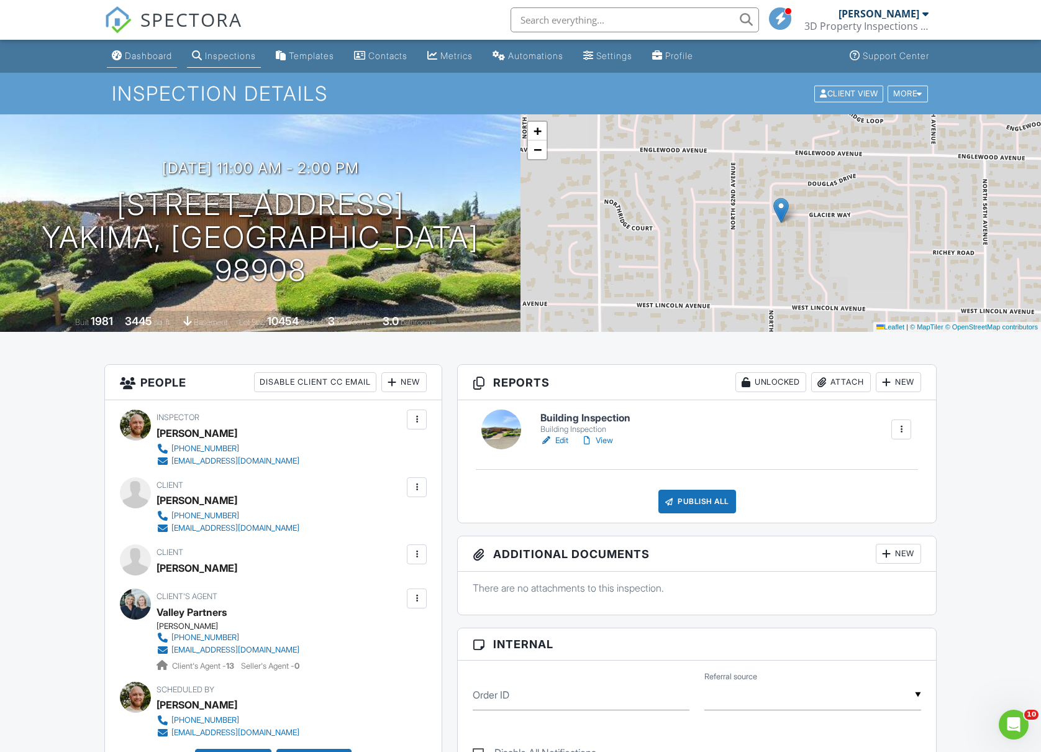  I want to click on span: bathrooms, so click(418, 322).